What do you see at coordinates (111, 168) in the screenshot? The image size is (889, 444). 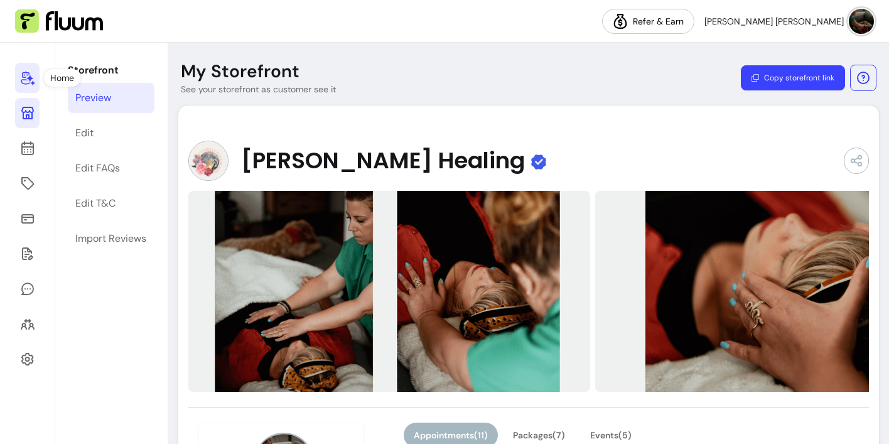 I see `a: Edit FAQs` at bounding box center [111, 168].